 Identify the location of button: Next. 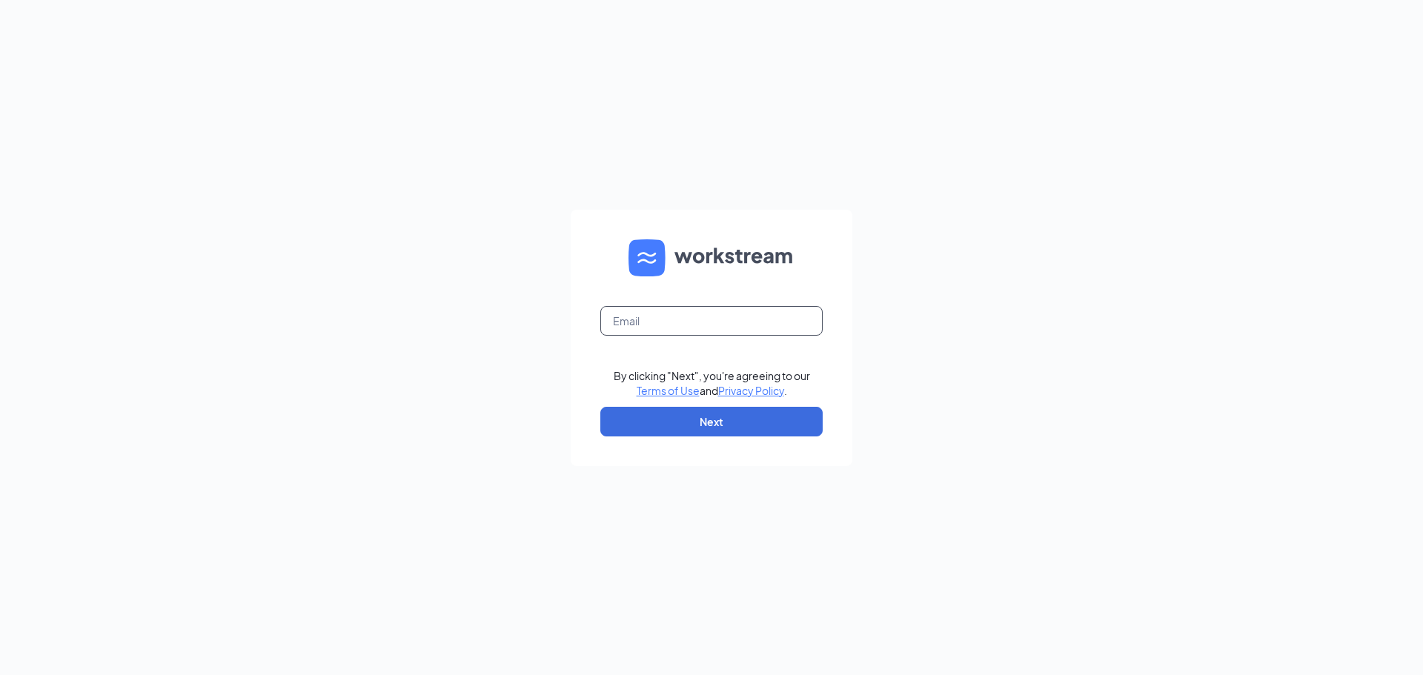
(712, 422).